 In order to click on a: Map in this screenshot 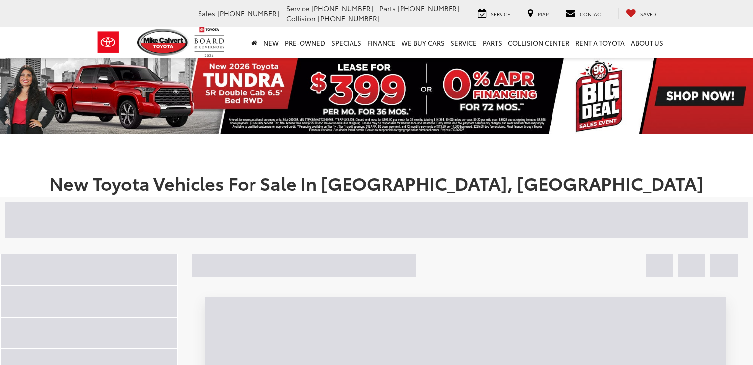, I will do `click(537, 14)`.